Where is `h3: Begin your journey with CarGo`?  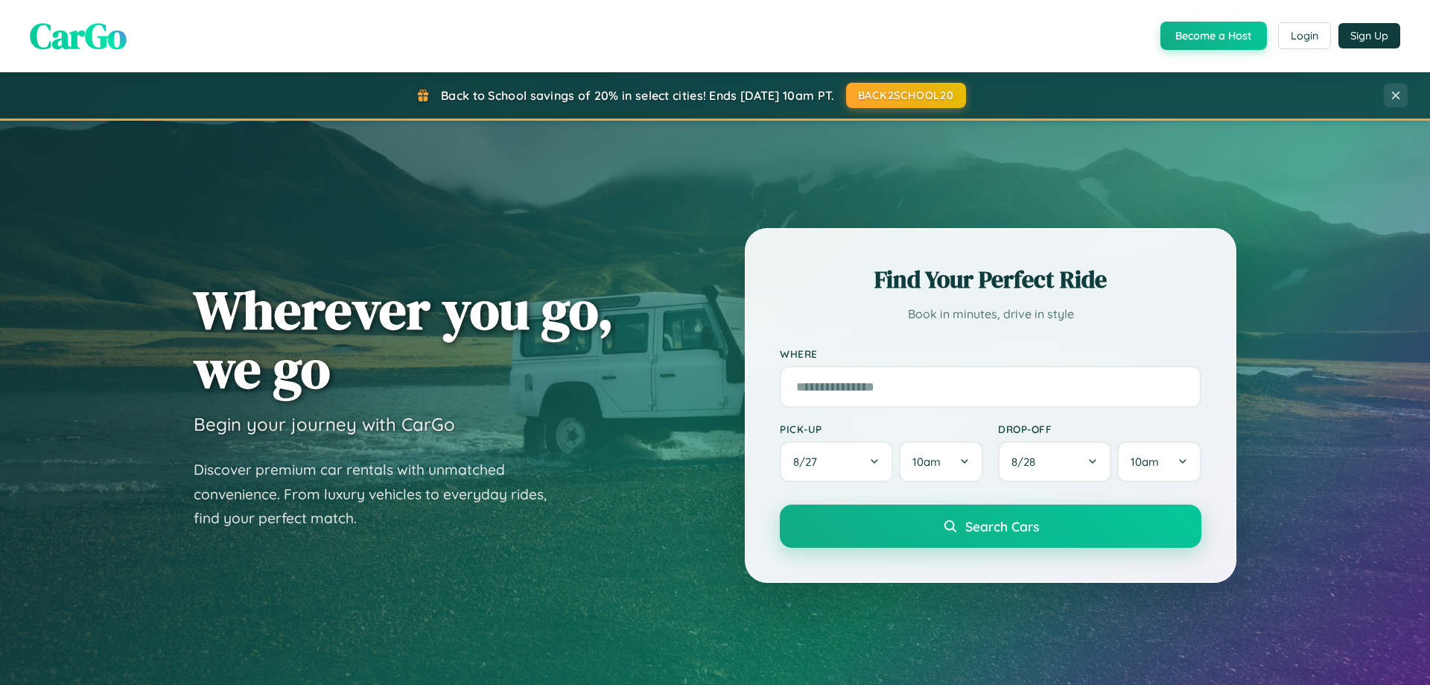
h3: Begin your journey with CarGo is located at coordinates (324, 424).